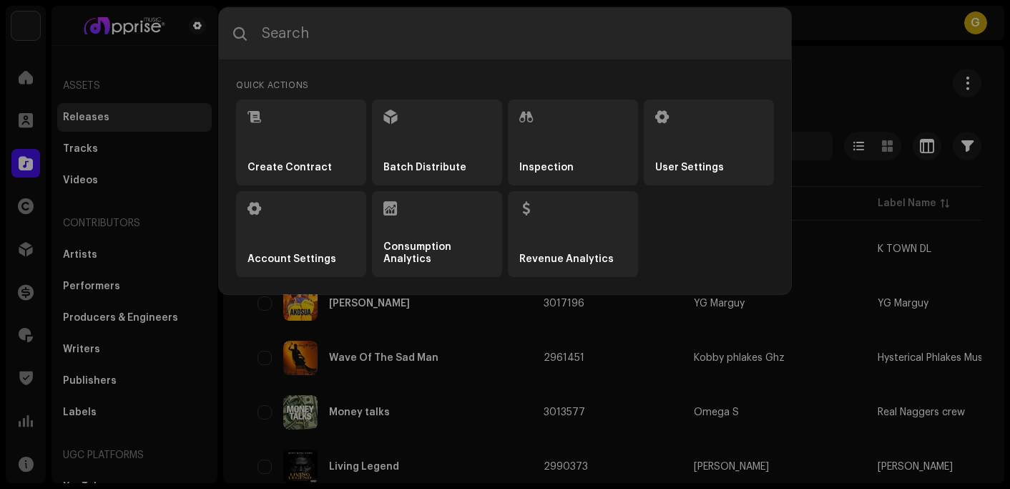  Describe the element at coordinates (292, 259) in the screenshot. I see `strong: Account Settings` at that location.